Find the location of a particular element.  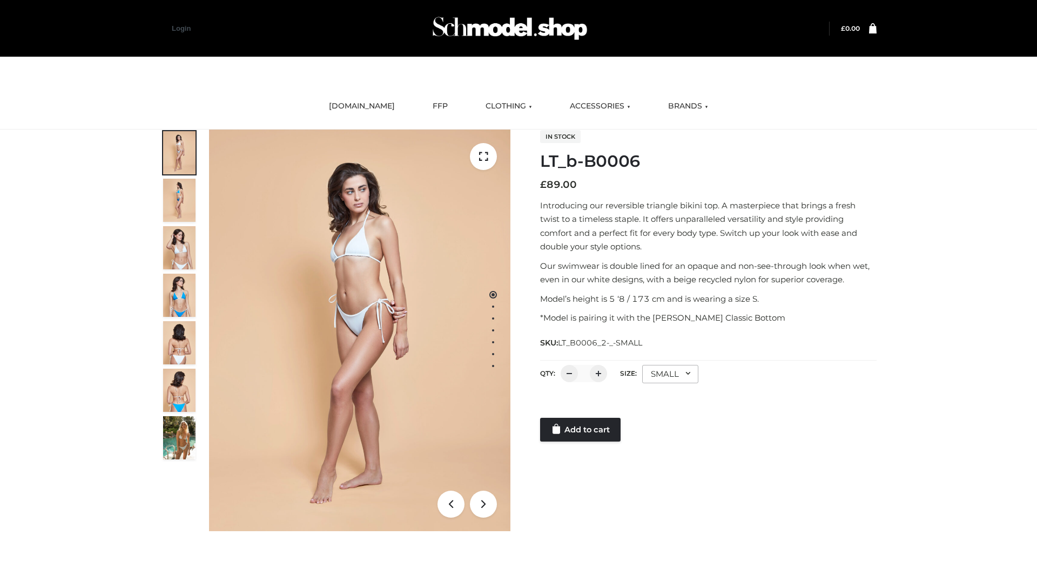

img: Schmodel Admin 964 is located at coordinates (510, 28).